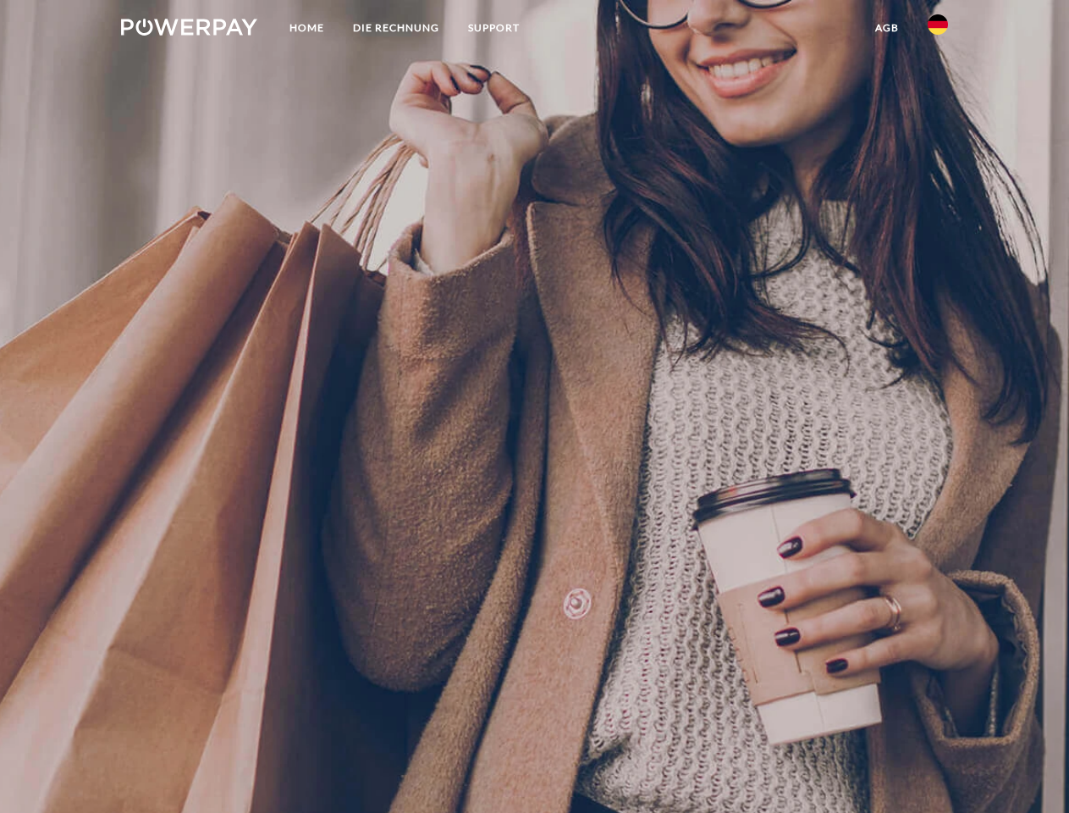 The width and height of the screenshot is (1069, 813). What do you see at coordinates (938, 25) in the screenshot?
I see `img: de` at bounding box center [938, 25].